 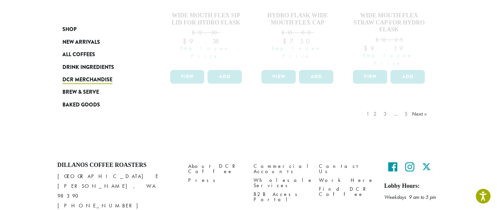 I want to click on span: Baked Goods, so click(x=81, y=105).